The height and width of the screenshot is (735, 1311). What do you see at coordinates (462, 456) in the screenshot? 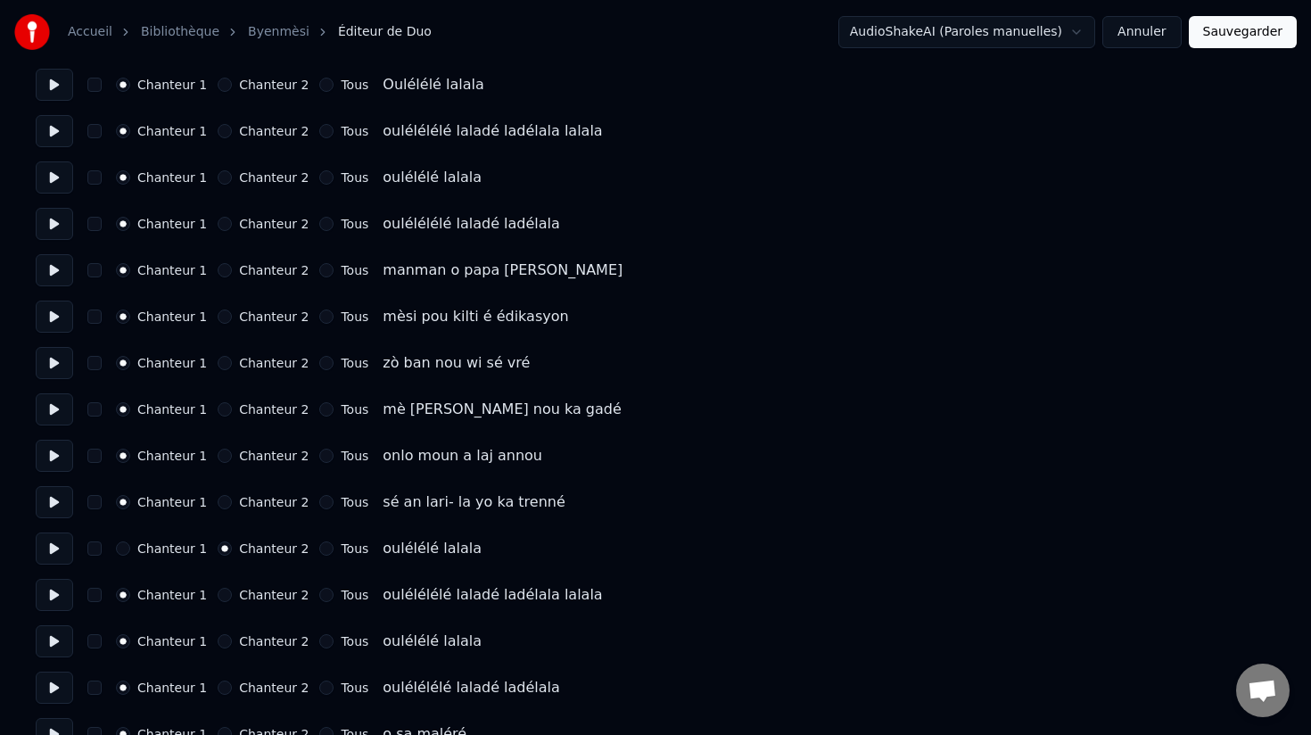
I see `div: onlo moun a laj annou` at bounding box center [462, 456].